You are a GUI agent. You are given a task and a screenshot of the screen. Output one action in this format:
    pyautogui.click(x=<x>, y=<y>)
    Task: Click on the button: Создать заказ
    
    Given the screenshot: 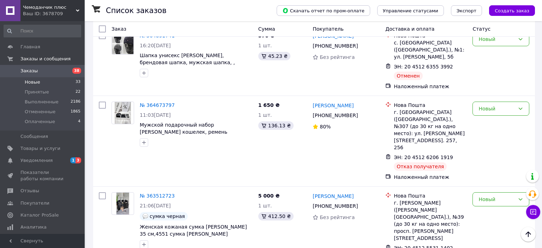 What is the action you would take?
    pyautogui.click(x=512, y=11)
    